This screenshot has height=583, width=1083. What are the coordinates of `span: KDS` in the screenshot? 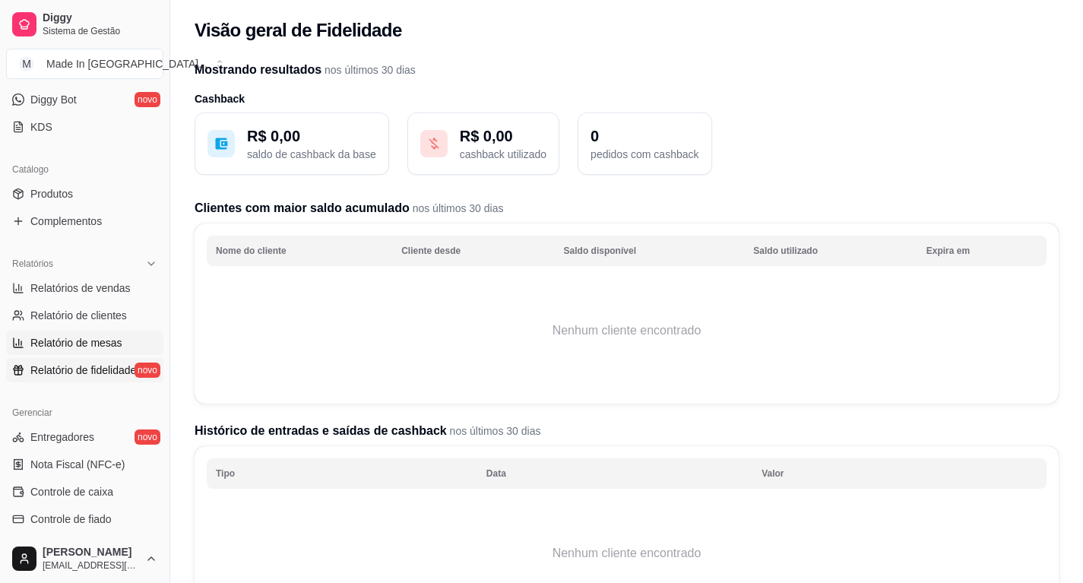 It's located at (41, 127).